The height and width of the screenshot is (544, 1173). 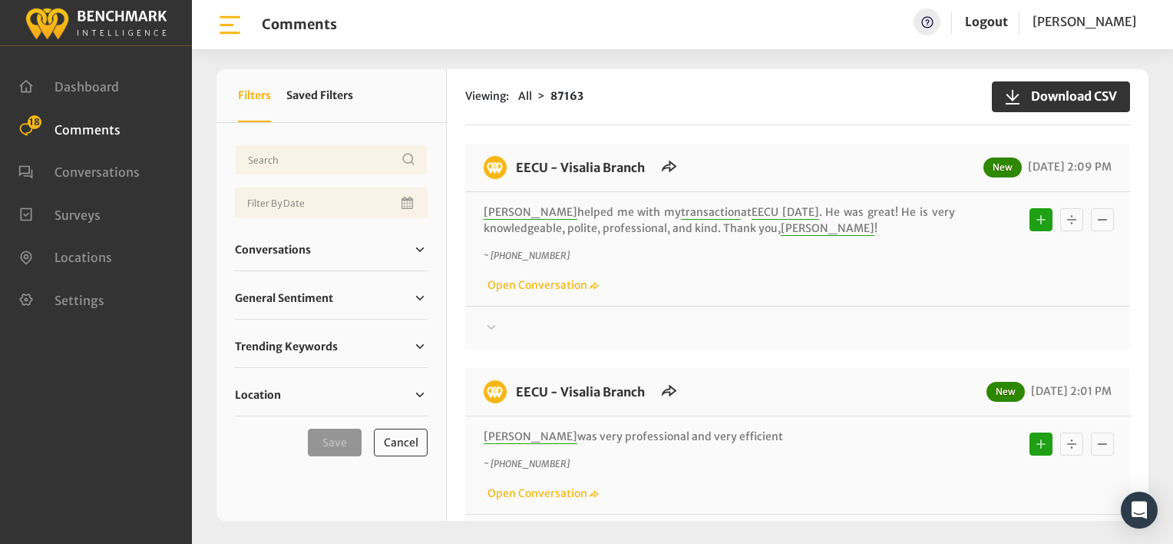 What do you see at coordinates (719, 220) in the screenshot?
I see `p: helped me with my at . He was great! He is very knowledgeable, polite, professional, and kind. Th...` at bounding box center [719, 220].